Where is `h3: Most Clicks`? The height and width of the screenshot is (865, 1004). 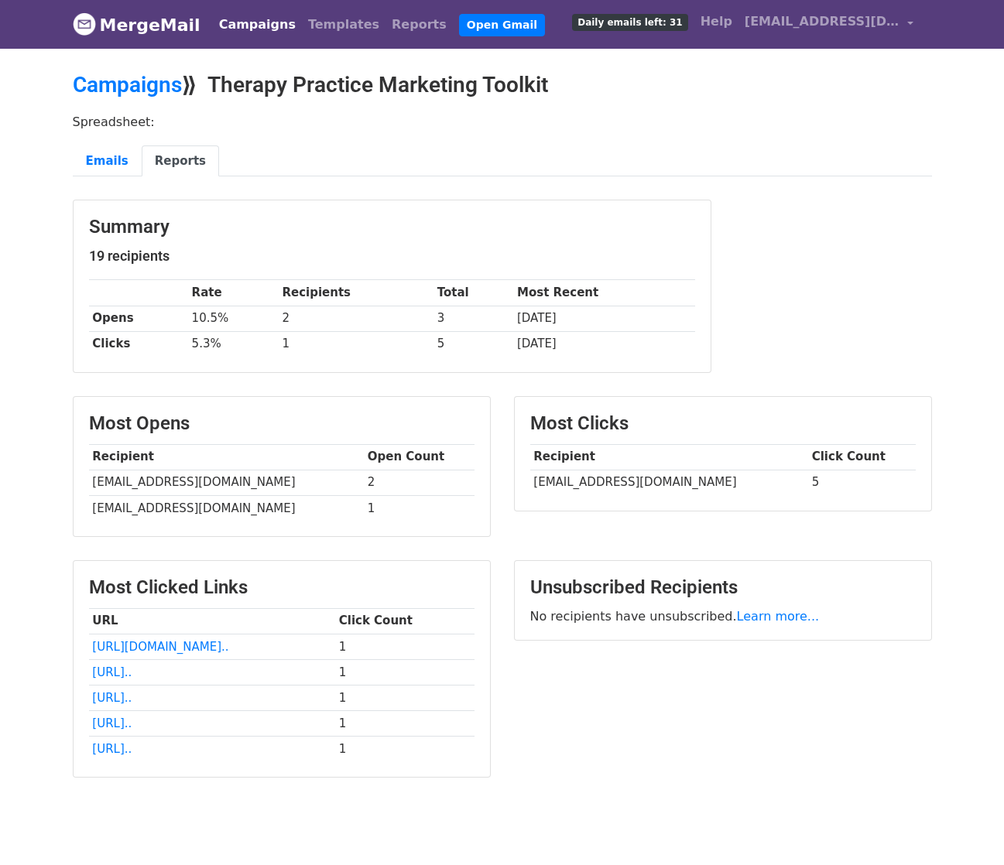 h3: Most Clicks is located at coordinates (723, 423).